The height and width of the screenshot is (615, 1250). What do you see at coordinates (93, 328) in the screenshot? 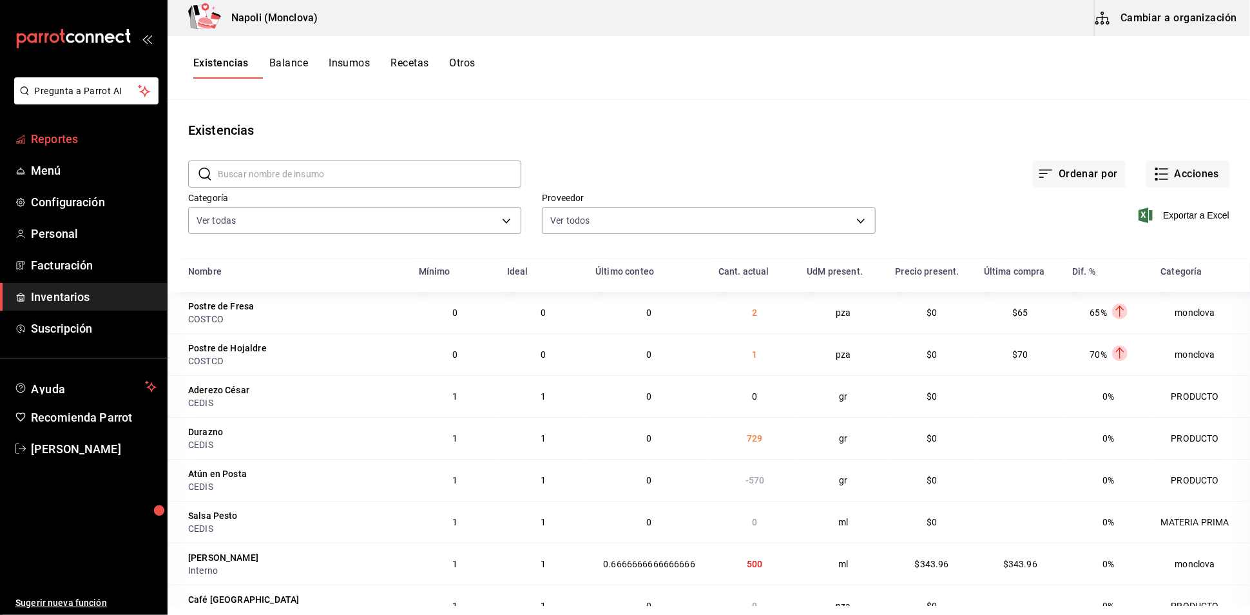
I see `span: Suscripción` at bounding box center [93, 328].